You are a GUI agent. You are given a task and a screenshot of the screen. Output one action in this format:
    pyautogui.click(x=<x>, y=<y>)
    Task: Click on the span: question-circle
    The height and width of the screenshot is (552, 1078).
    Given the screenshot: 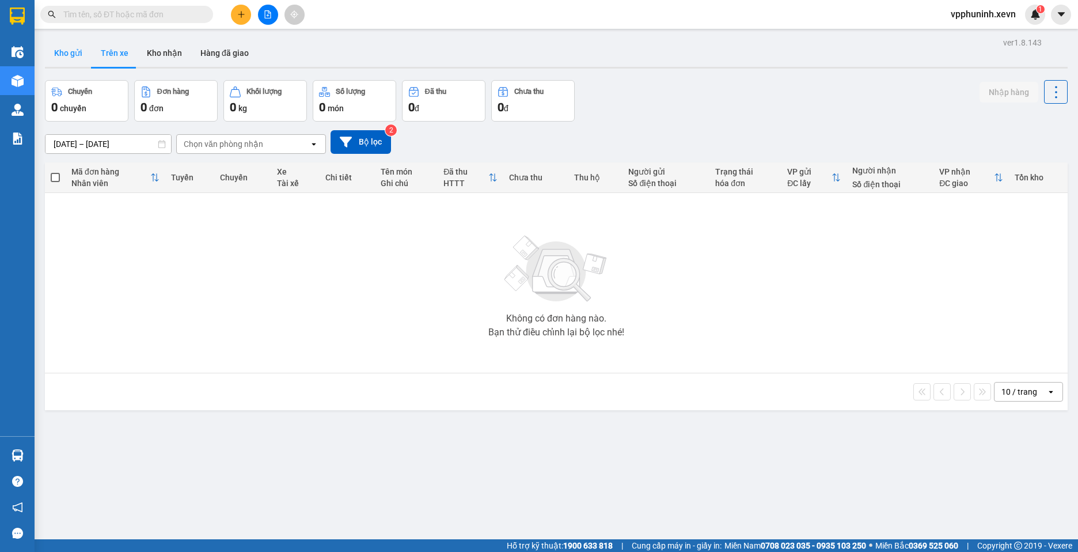 What is the action you would take?
    pyautogui.click(x=17, y=481)
    